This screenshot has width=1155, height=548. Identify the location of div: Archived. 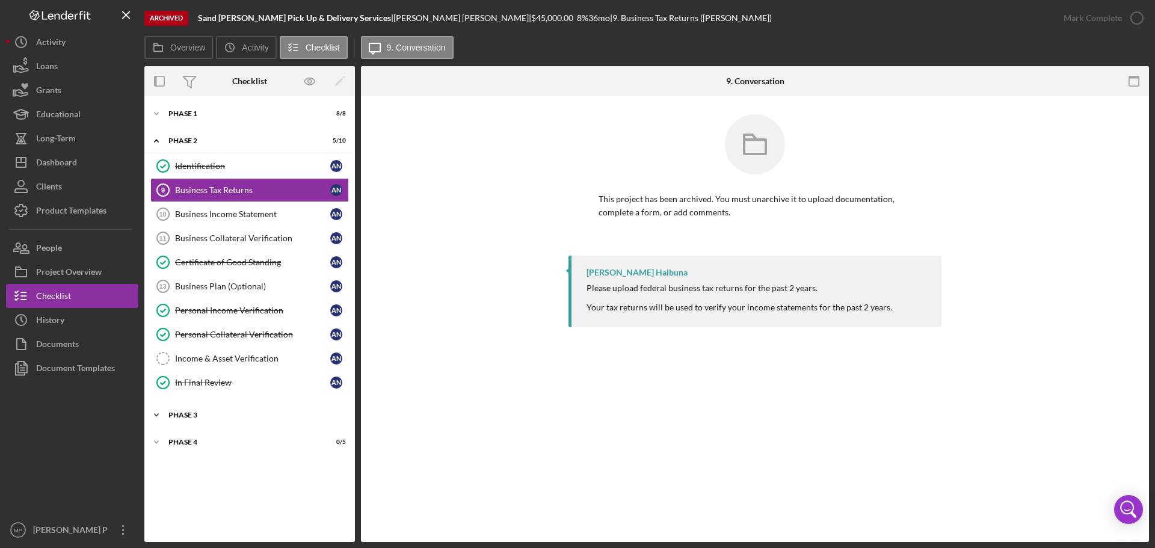
(166, 18).